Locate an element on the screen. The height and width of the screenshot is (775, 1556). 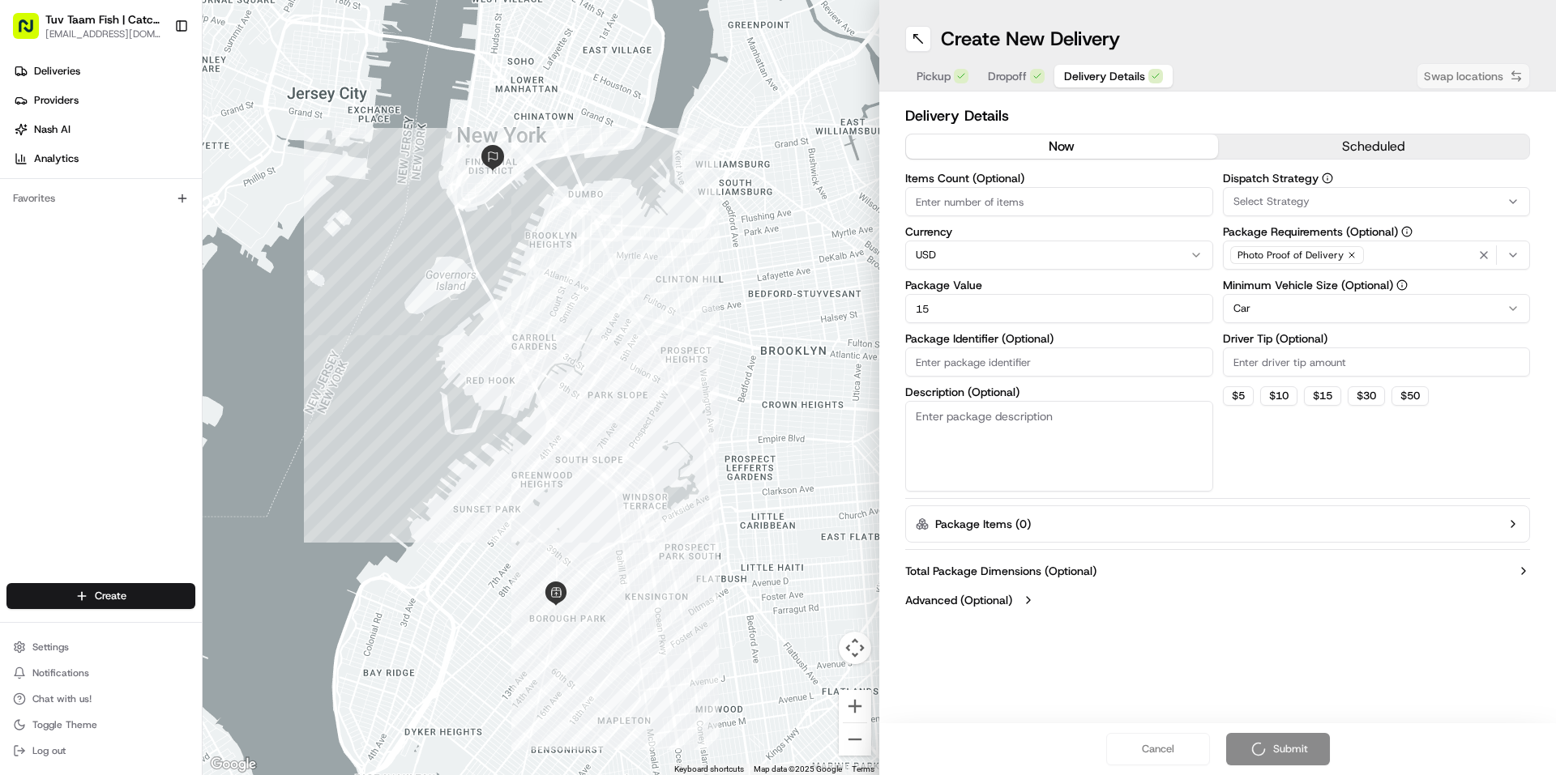
a: Deliveries is located at coordinates (104, 71).